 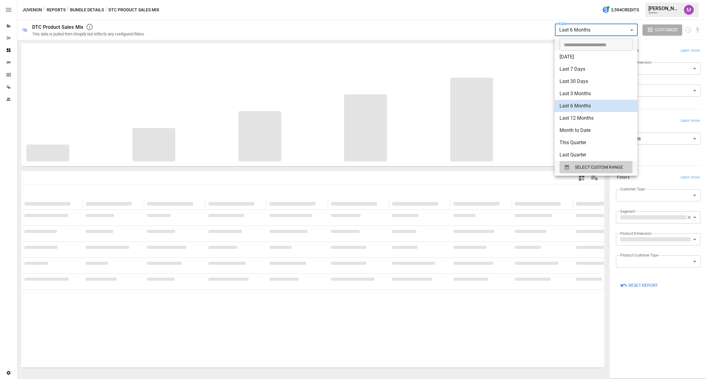 I want to click on li: This Quarter, so click(x=596, y=143).